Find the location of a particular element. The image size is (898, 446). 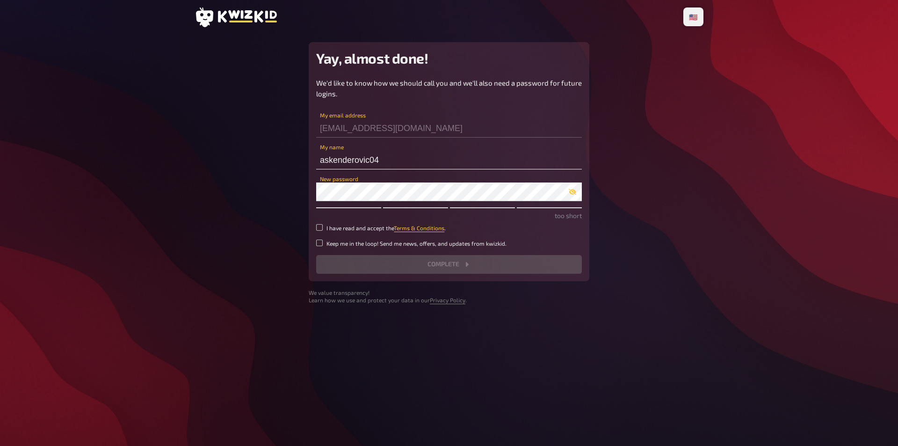

a: Terms & Conditions is located at coordinates (419, 228).